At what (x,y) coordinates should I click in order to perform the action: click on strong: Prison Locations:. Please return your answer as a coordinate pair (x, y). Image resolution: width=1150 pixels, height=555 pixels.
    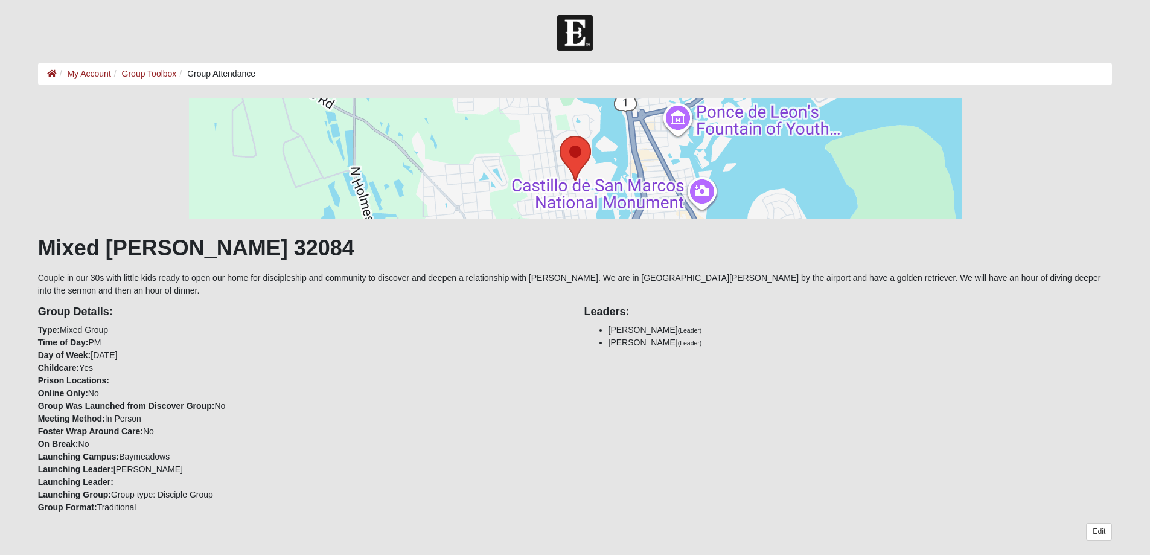
    Looking at the image, I should click on (74, 380).